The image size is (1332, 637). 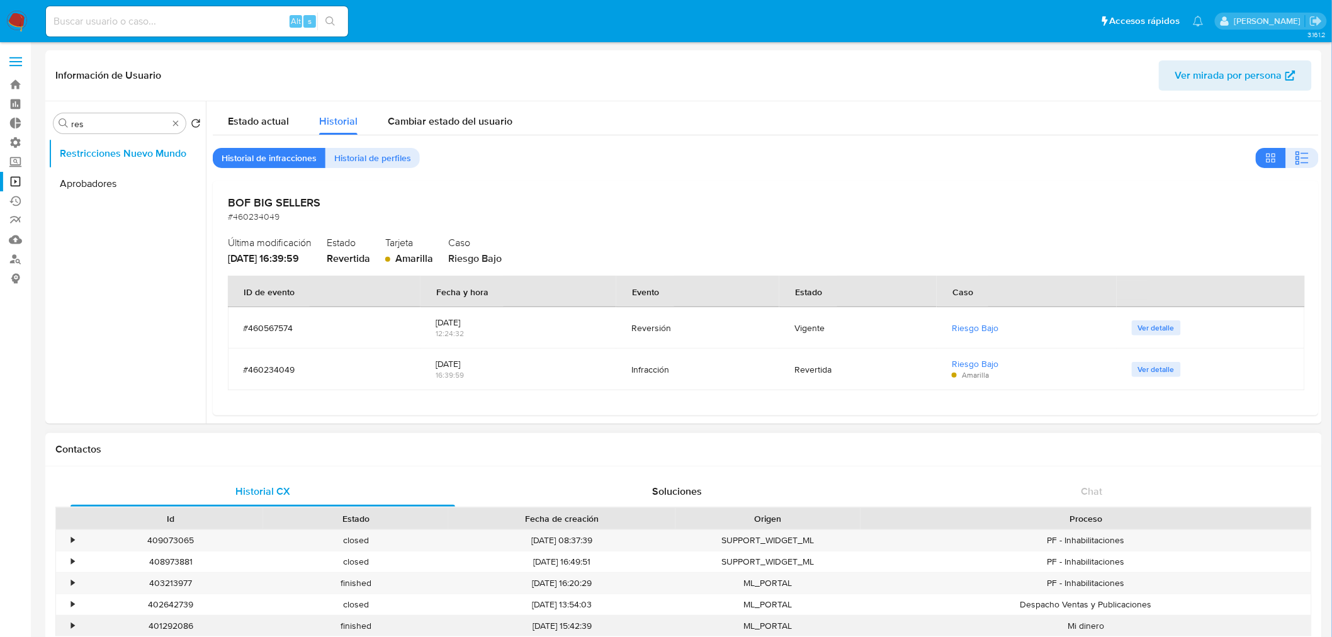 I want to click on h1: Contactos, so click(x=684, y=450).